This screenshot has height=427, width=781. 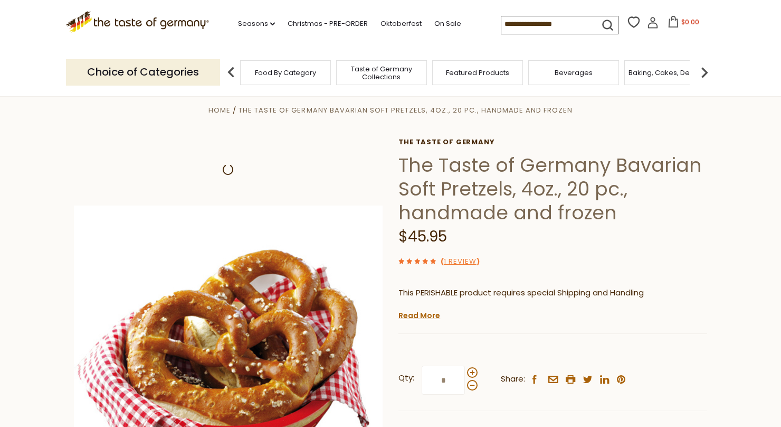 What do you see at coordinates (553, 142) in the screenshot?
I see `a: The Taste of Germany` at bounding box center [553, 142].